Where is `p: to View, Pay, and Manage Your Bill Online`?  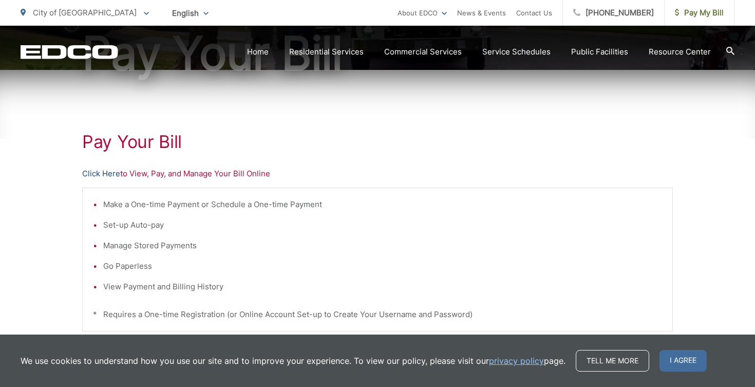 p: to View, Pay, and Manage Your Bill Online is located at coordinates (378, 174).